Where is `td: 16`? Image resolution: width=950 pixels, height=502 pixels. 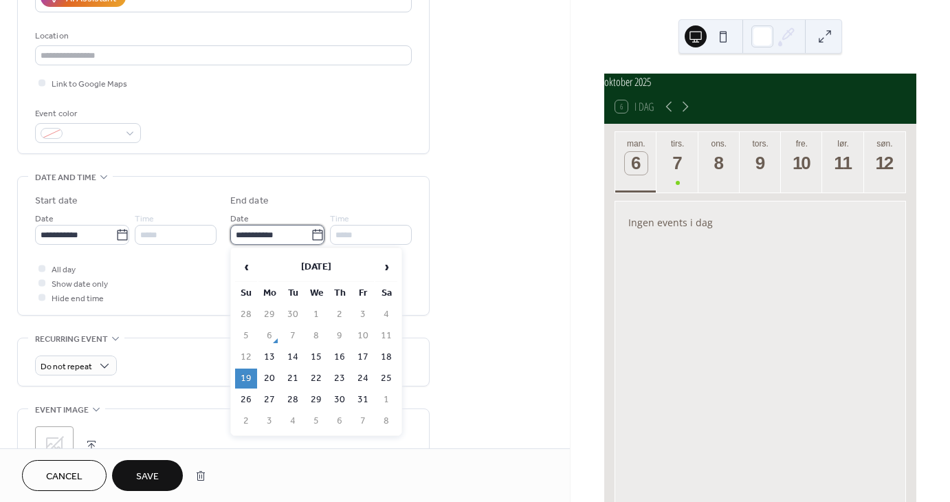
td: 16 is located at coordinates (340, 357).